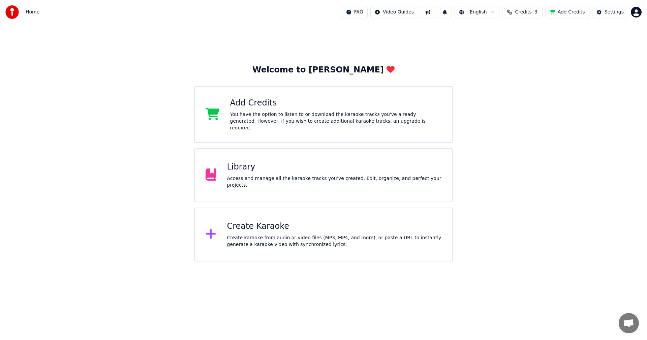 This screenshot has width=647, height=340. What do you see at coordinates (336, 103) in the screenshot?
I see `div: Add Credits` at bounding box center [336, 103].